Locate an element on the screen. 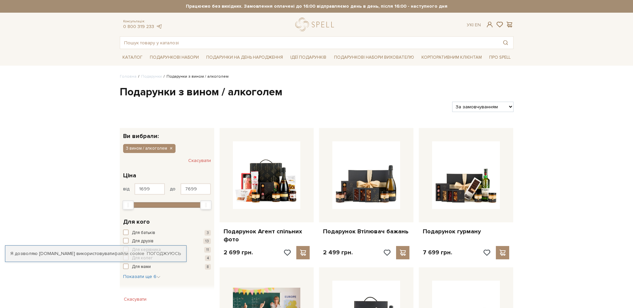 This screenshot has width=633, height=308. span: 13 is located at coordinates (207, 241).